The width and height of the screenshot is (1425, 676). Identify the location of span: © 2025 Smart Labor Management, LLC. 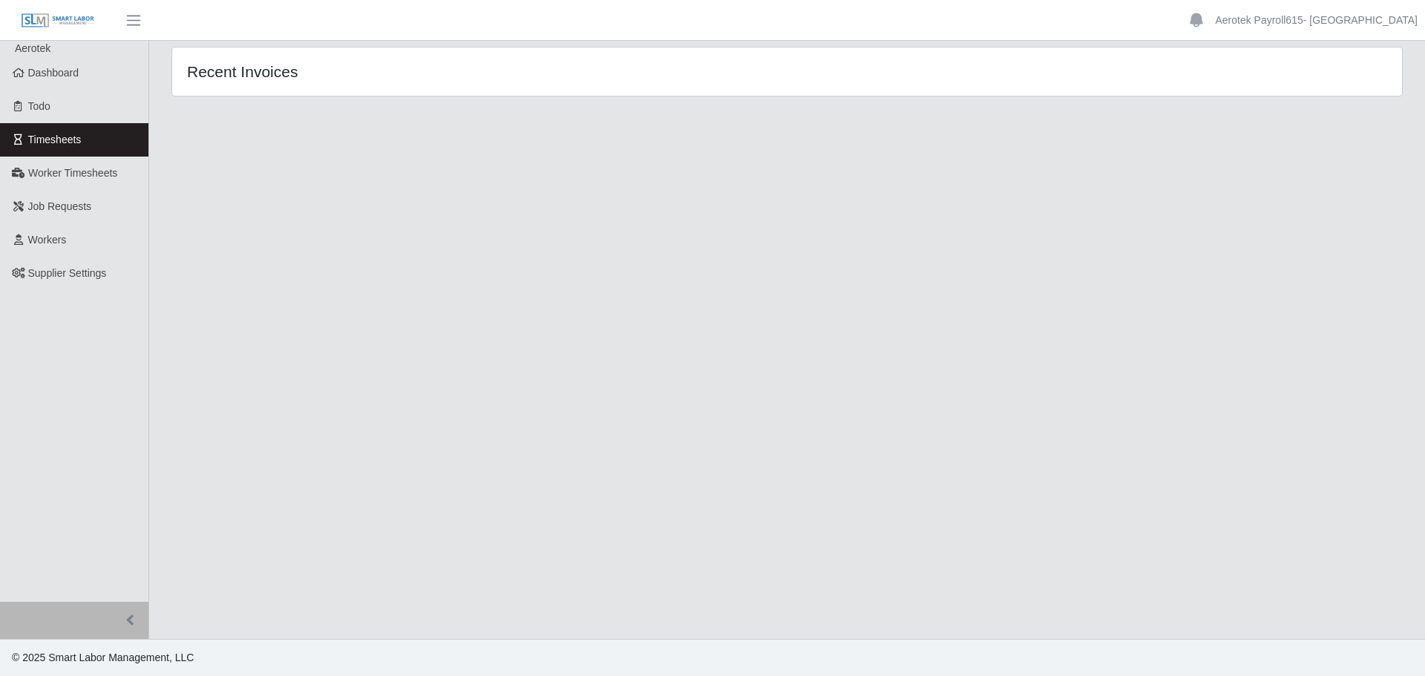
(102, 657).